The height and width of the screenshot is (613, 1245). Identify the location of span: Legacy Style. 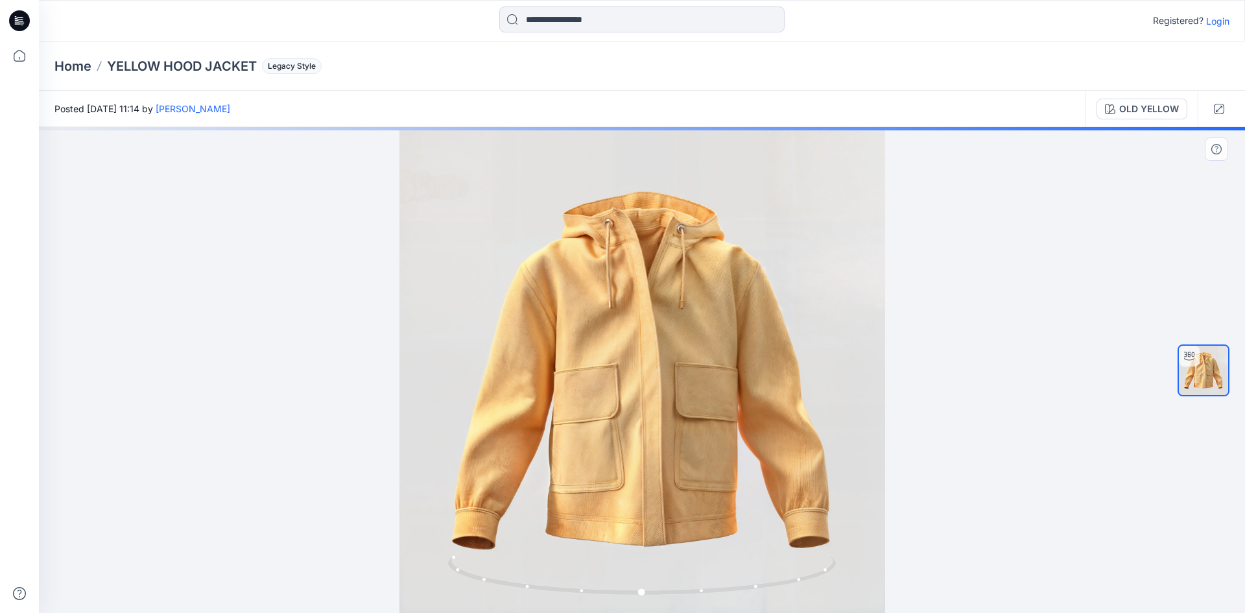
(292, 66).